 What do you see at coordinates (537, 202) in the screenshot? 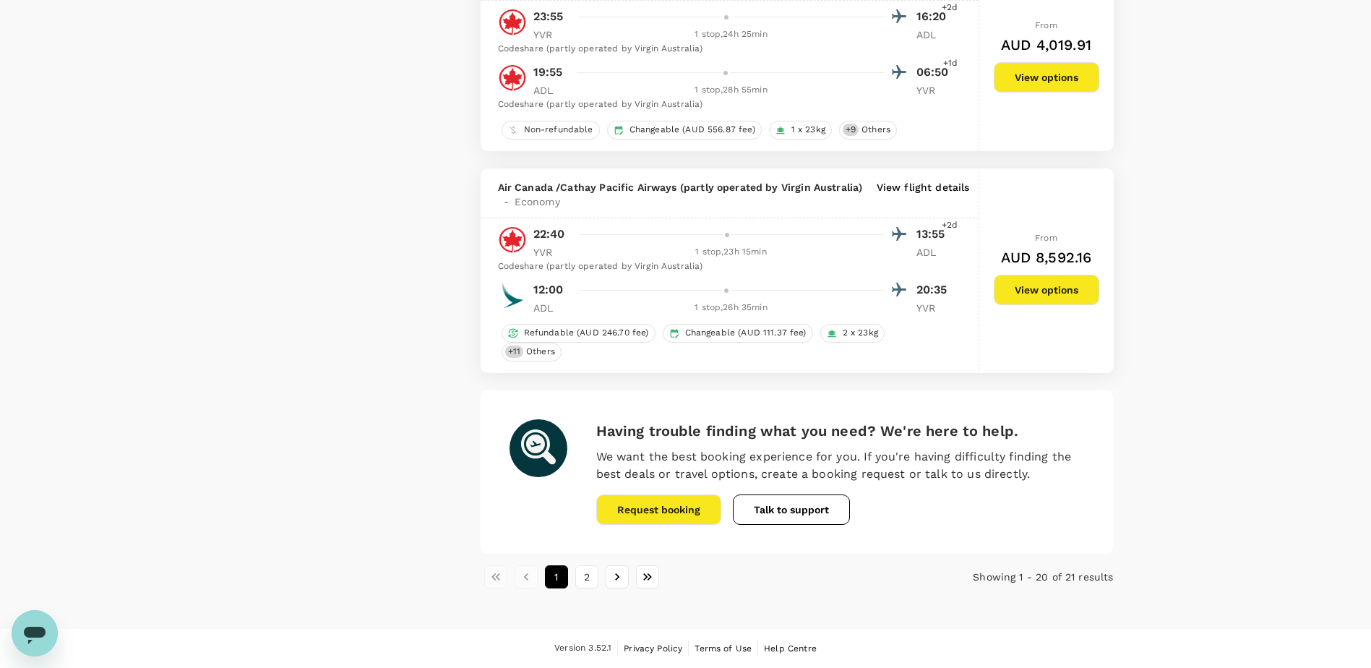
I see `span: Economy` at bounding box center [537, 202].